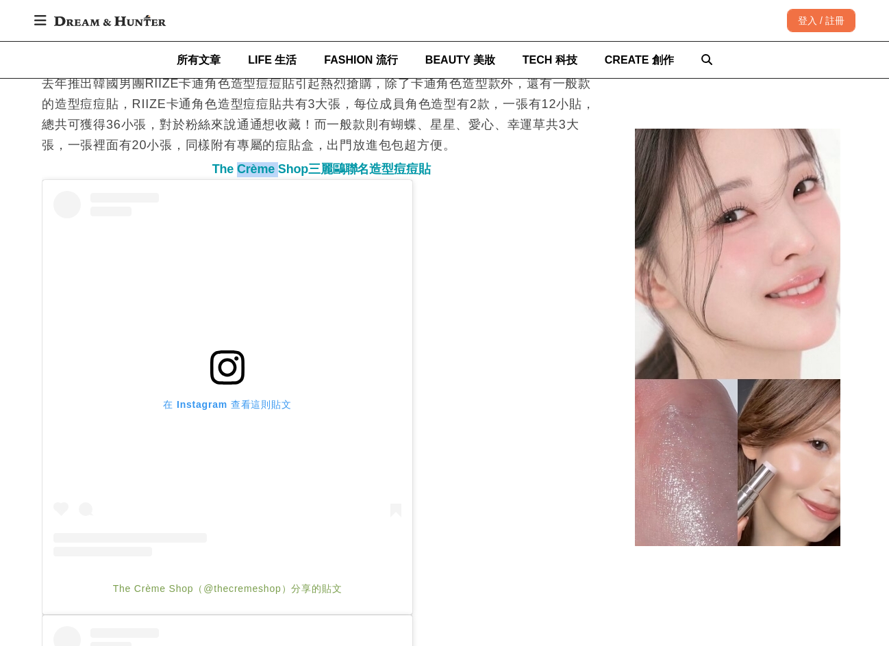 The height and width of the screenshot is (646, 889). Describe the element at coordinates (227, 374) in the screenshot. I see `a: 在 Instagram 查看這則貼文` at that location.